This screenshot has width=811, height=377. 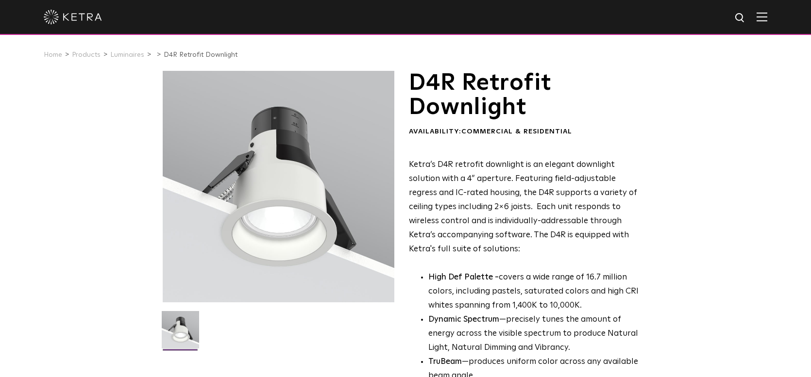 I want to click on a: Luminaires, so click(x=127, y=55).